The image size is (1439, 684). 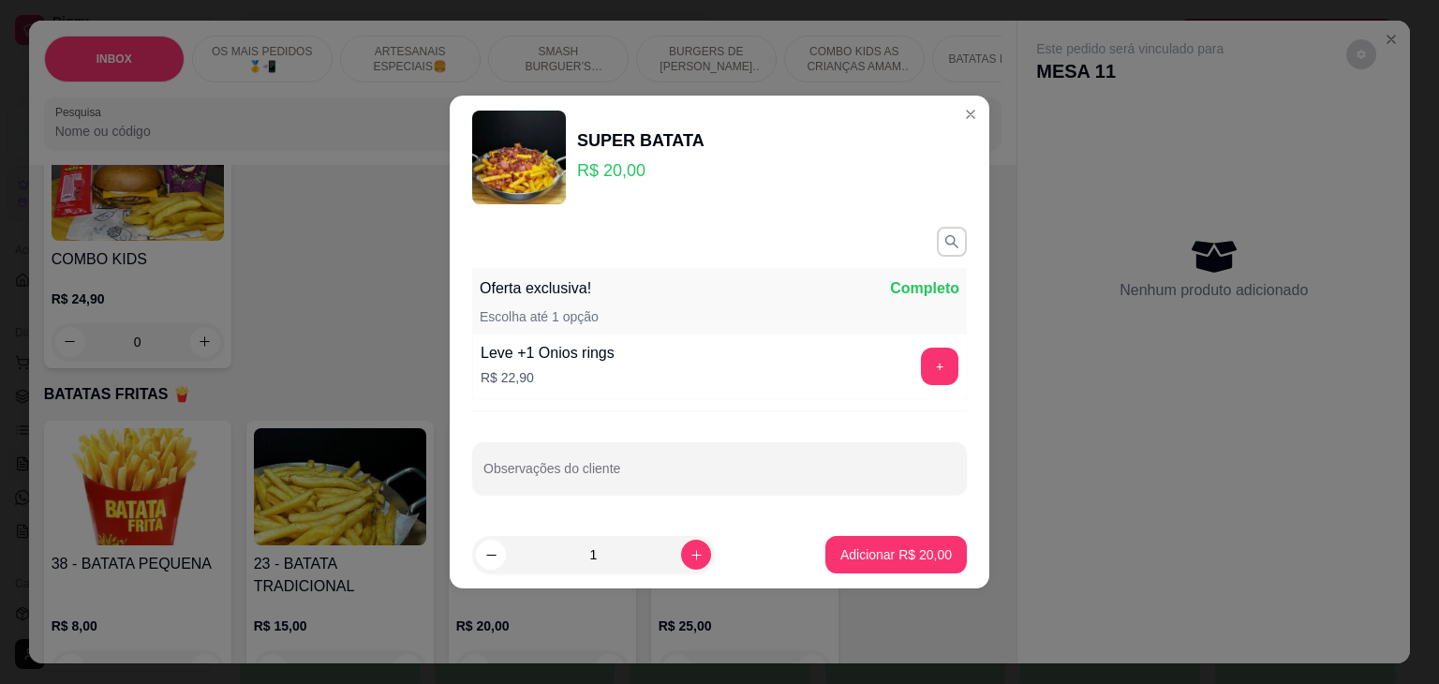 I want to click on img: product-image, so click(x=519, y=157).